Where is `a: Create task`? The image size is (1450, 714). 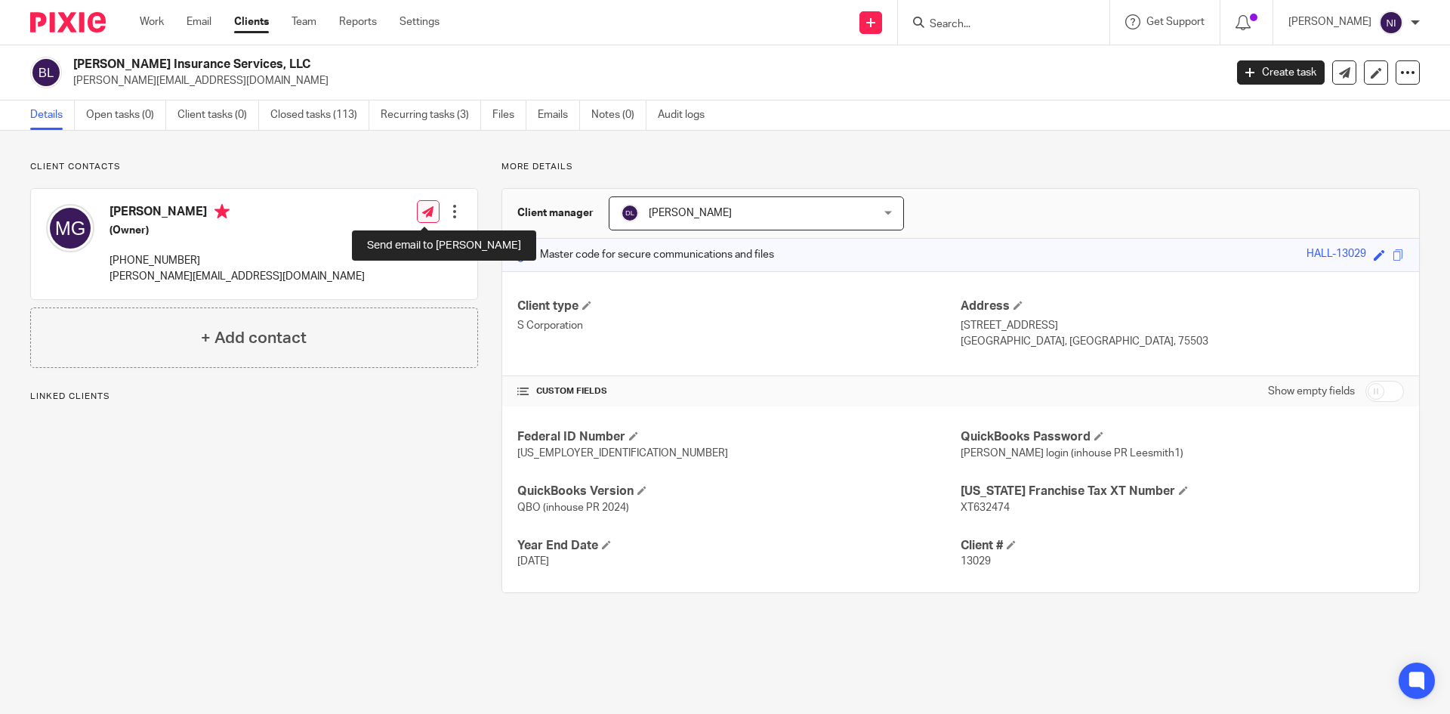 a: Create task is located at coordinates (1281, 73).